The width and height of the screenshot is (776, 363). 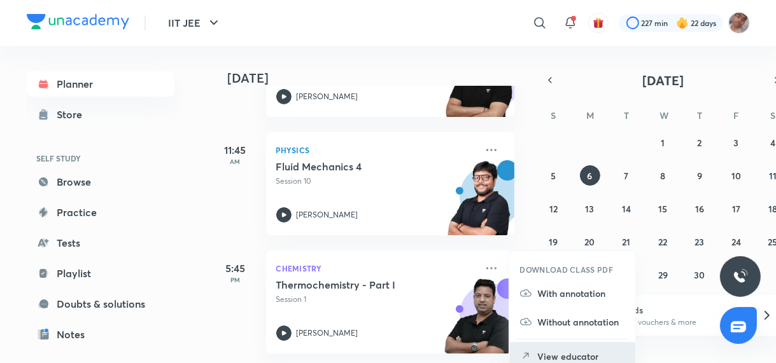 I want to click on a: Tests, so click(x=101, y=243).